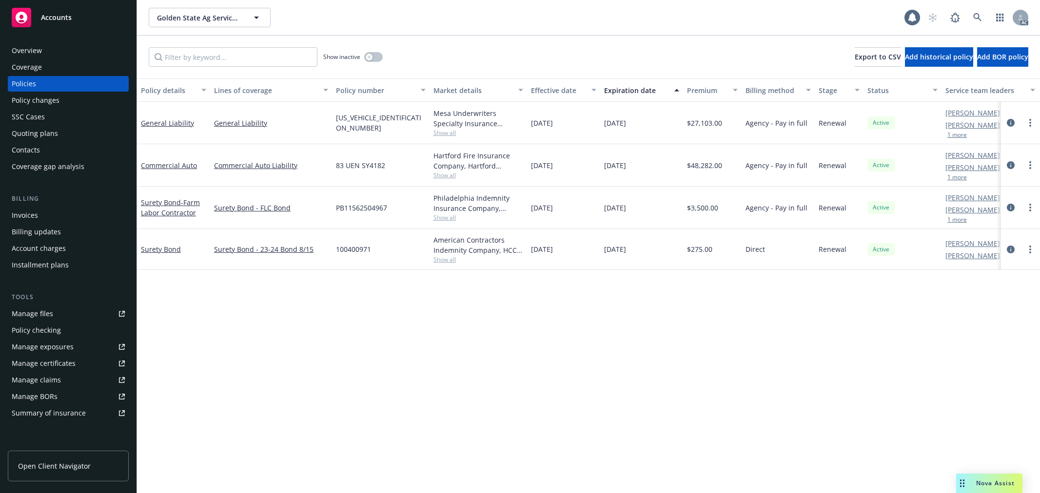 This screenshot has height=493, width=1040. What do you see at coordinates (271, 123) in the screenshot?
I see `a: General Liability` at bounding box center [271, 123].